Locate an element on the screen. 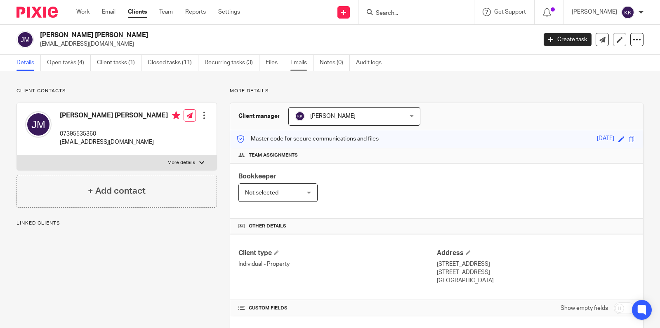  p: Client contacts is located at coordinates (117, 91).